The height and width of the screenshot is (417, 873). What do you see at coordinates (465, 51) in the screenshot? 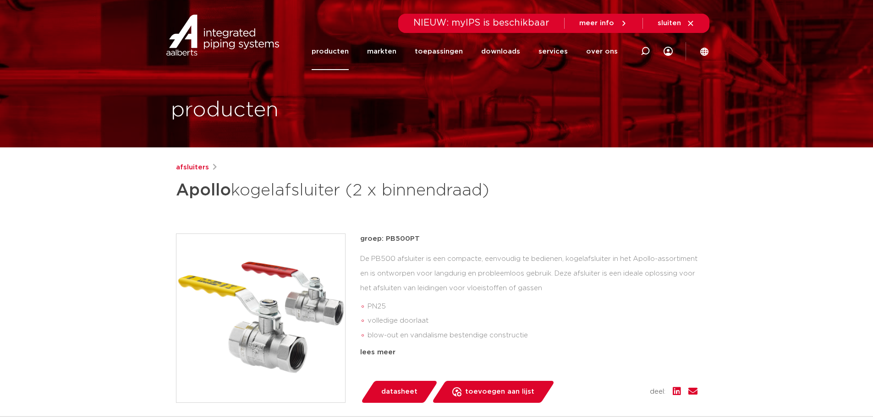
I see `nav: Menu` at bounding box center [465, 51].